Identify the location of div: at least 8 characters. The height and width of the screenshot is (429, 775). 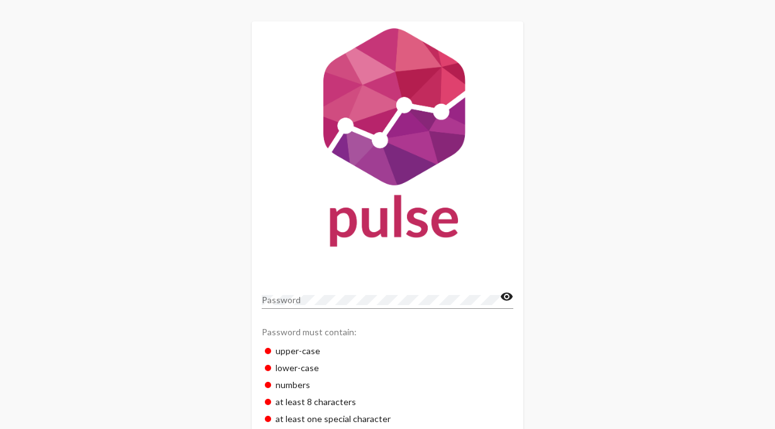
(387, 401).